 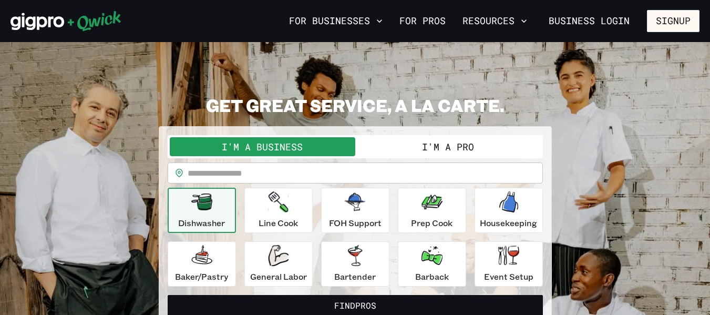 What do you see at coordinates (509, 277) in the screenshot?
I see `p: Event Setup` at bounding box center [509, 277].